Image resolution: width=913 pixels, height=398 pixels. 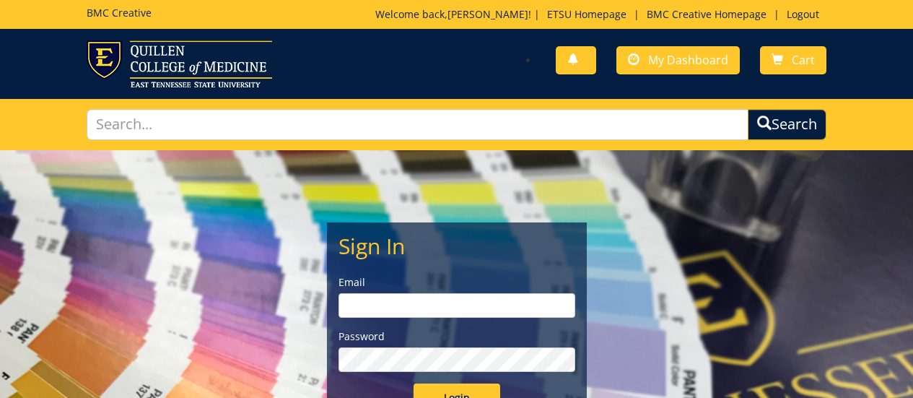 I want to click on p: Welcome back, ! | | |, so click(x=600, y=14).